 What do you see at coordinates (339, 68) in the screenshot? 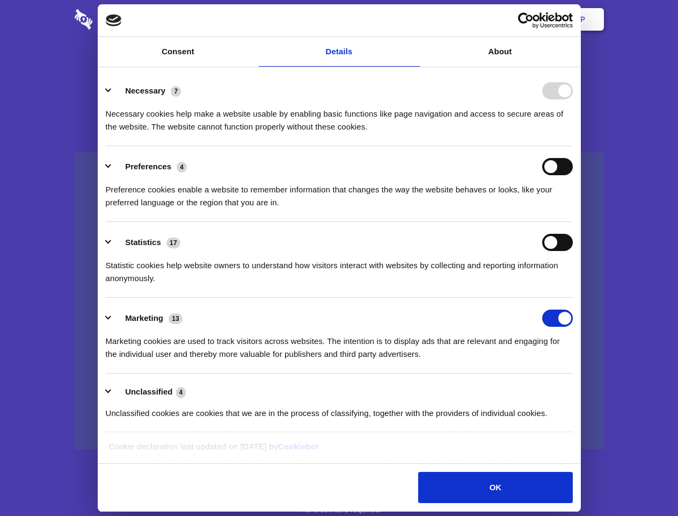
I see `h1: Eliminate Slack Data Loss.` at bounding box center [339, 68].